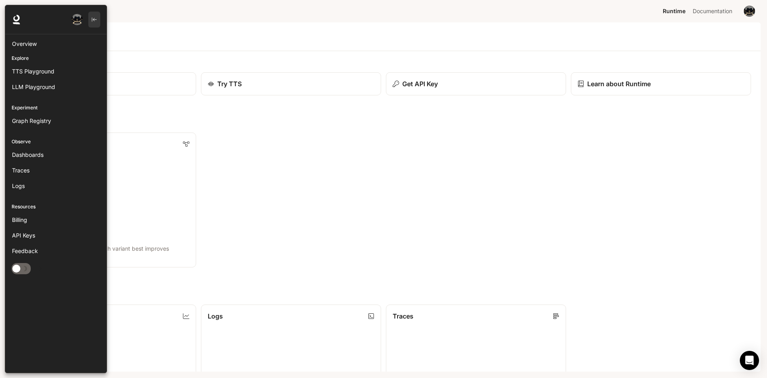 The height and width of the screenshot is (378, 767). Describe the element at coordinates (215, 316) in the screenshot. I see `p: Logs` at that location.